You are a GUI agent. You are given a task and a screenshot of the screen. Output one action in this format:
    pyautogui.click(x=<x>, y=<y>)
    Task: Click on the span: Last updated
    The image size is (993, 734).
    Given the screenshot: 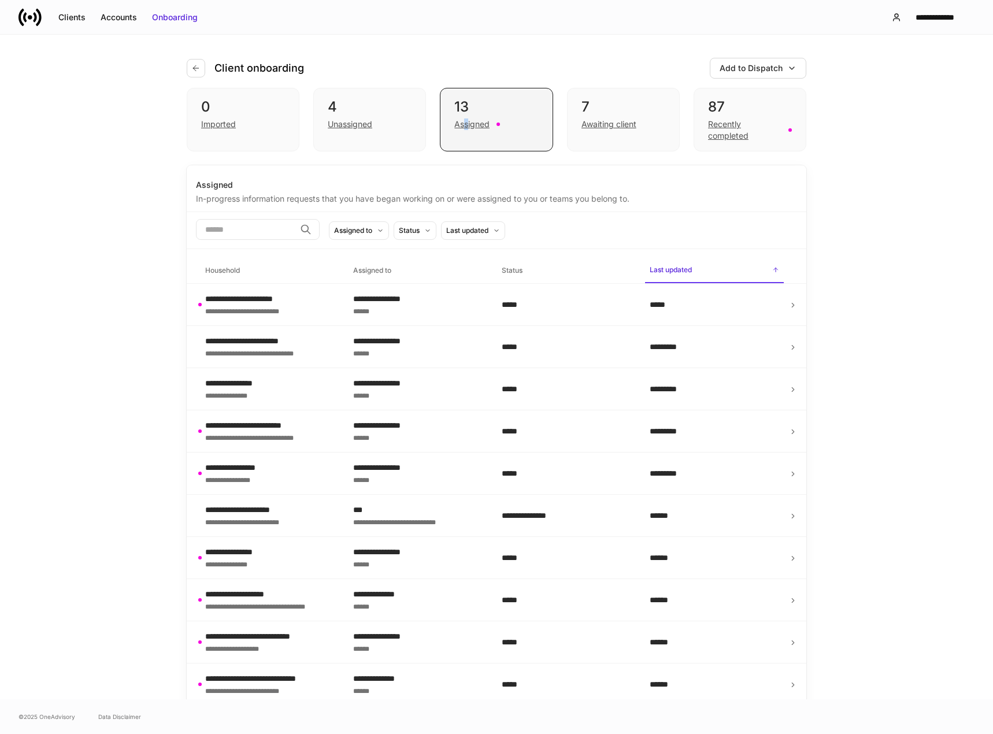 What is the action you would take?
    pyautogui.click(x=714, y=270)
    